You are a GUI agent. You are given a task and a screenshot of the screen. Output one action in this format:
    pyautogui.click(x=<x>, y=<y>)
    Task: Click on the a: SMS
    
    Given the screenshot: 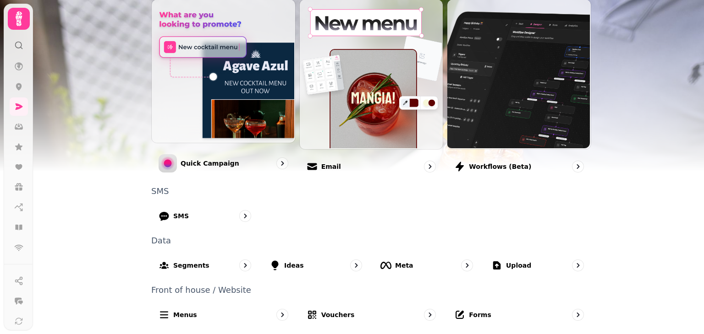 What is the action you would take?
    pyautogui.click(x=205, y=216)
    